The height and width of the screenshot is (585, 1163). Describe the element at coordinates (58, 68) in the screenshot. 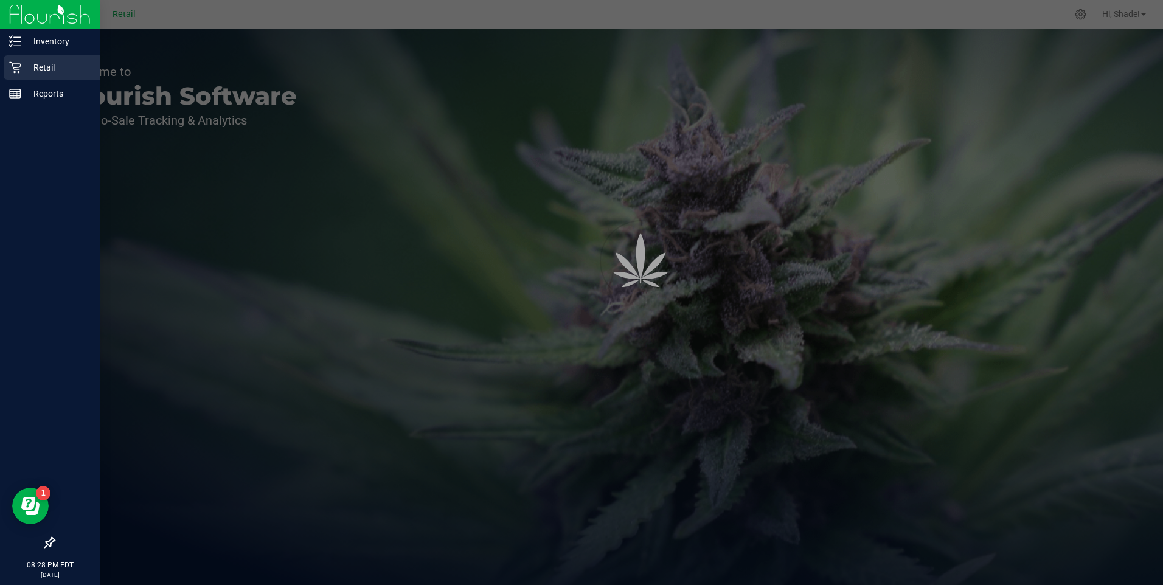

I see `p: Retail` at that location.